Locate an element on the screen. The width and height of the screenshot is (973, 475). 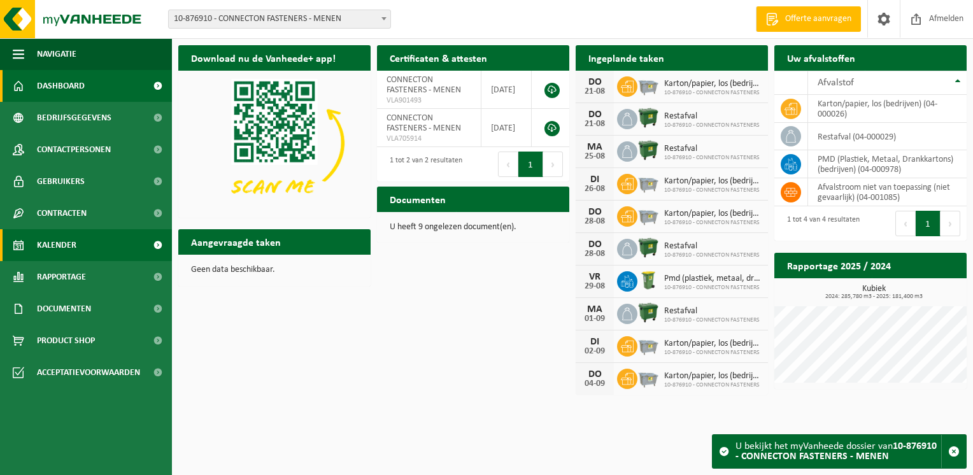
h2: Aangevraagde taken is located at coordinates (236, 241).